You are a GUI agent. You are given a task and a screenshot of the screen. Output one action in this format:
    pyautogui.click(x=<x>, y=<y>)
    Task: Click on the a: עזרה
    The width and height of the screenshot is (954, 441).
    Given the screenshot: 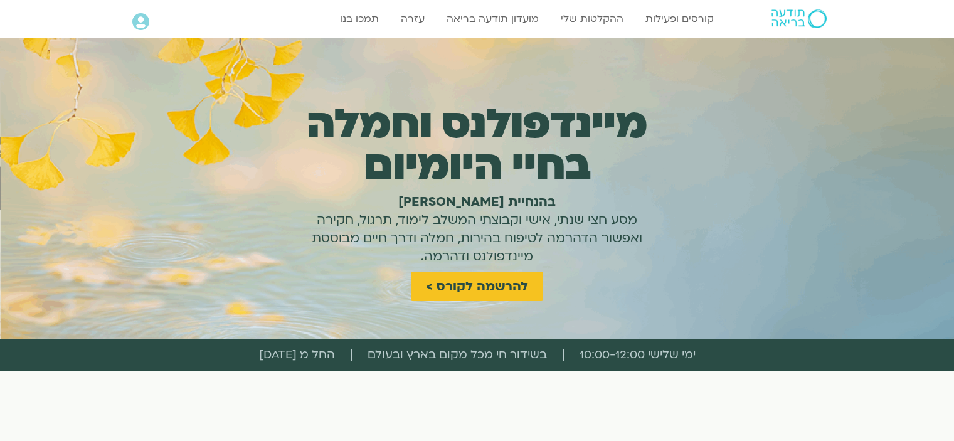 What is the action you would take?
    pyautogui.click(x=413, y=19)
    